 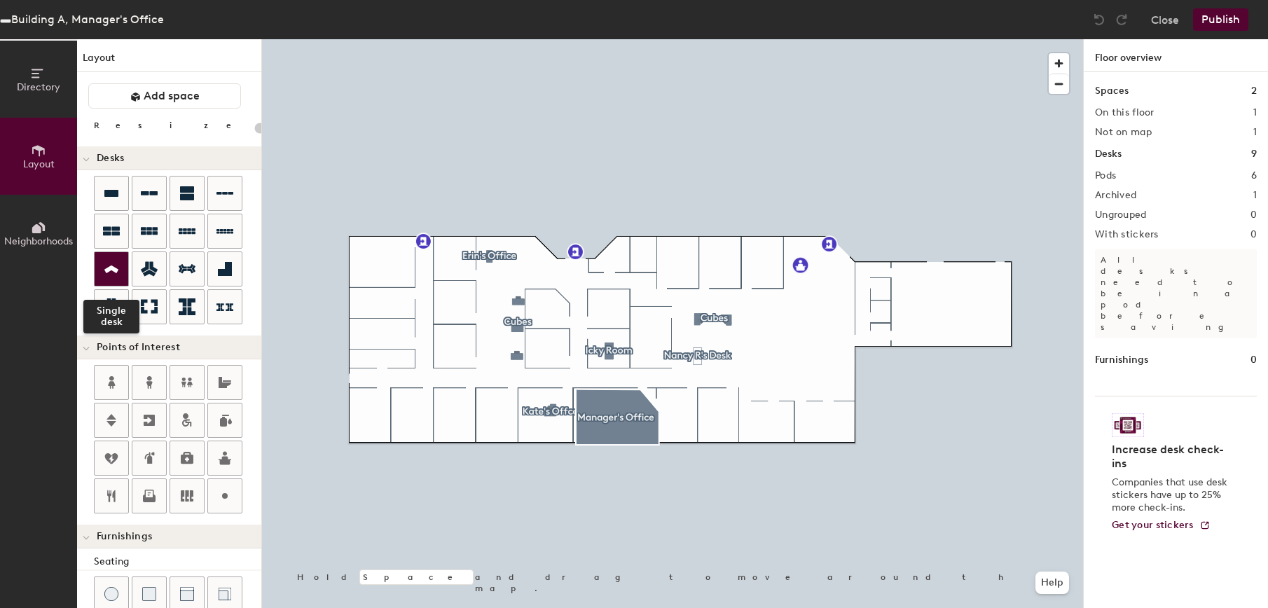 What do you see at coordinates (1253, 360) in the screenshot?
I see `h1: 0` at bounding box center [1253, 360].